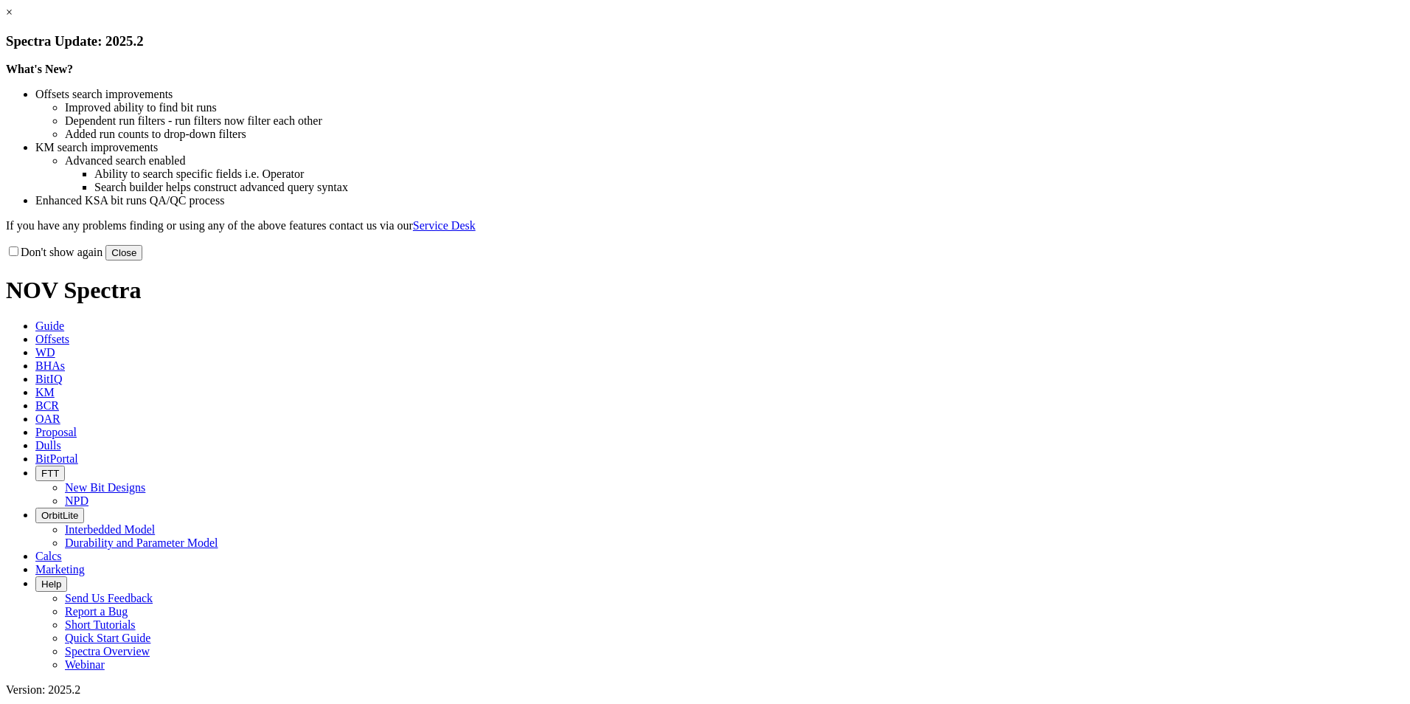  What do you see at coordinates (54, 252) in the screenshot?
I see `label: Don't show again` at bounding box center [54, 252].